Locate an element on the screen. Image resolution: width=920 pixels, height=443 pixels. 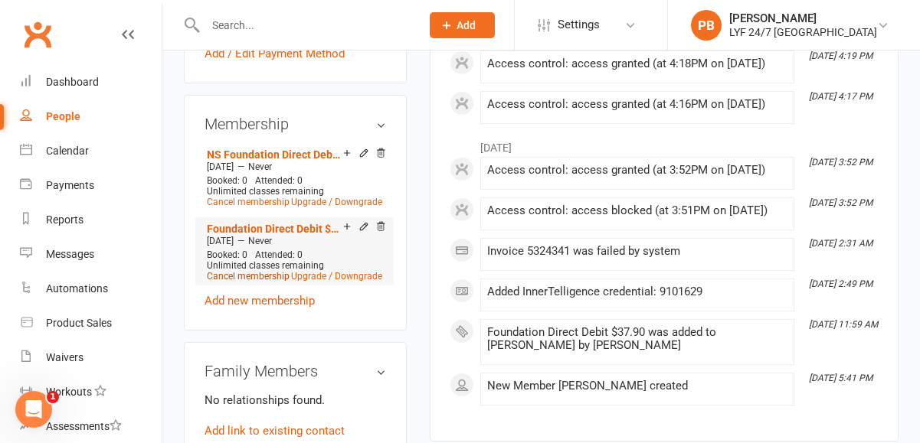
div: PB is located at coordinates (706, 25).